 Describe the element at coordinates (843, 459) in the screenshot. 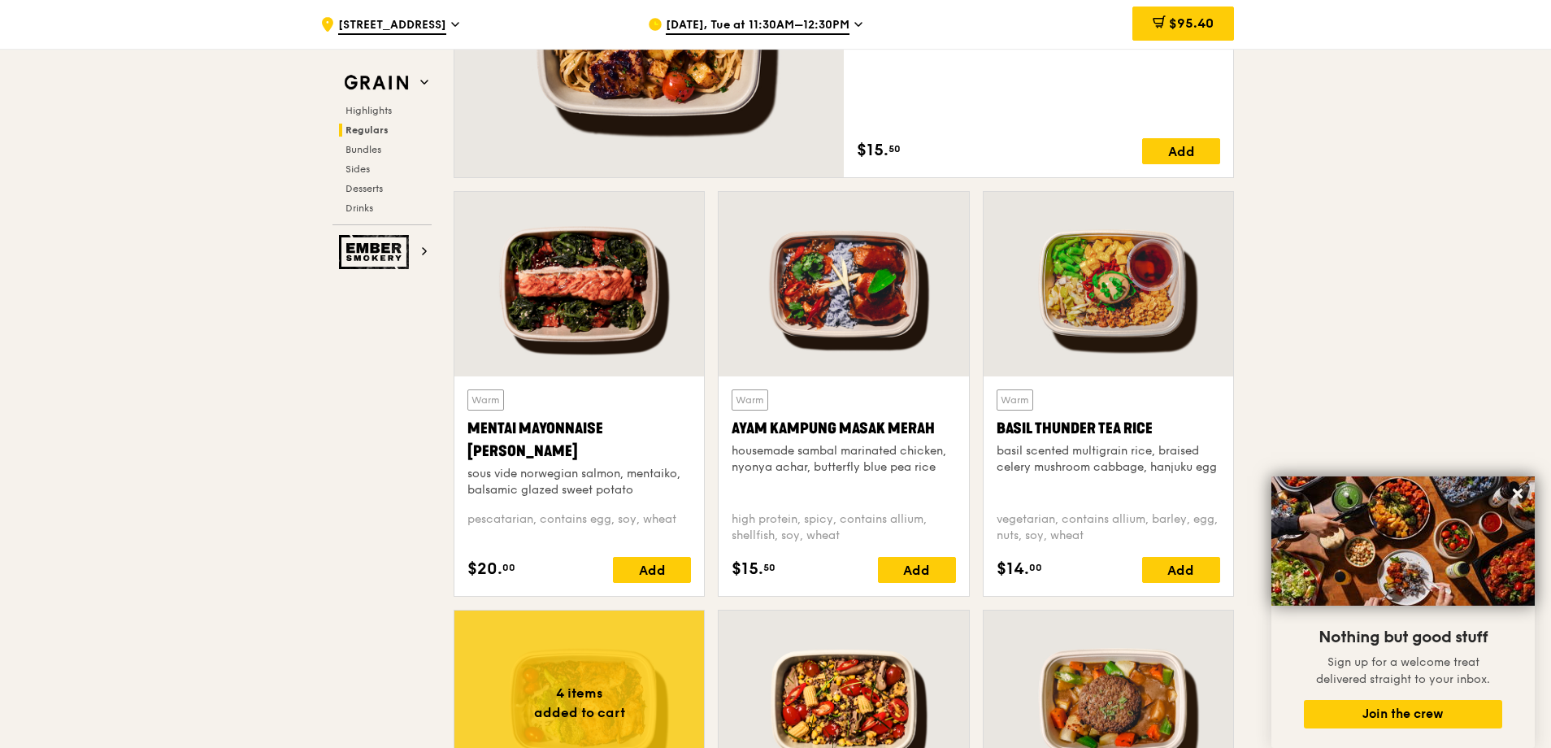

I see `div: housemade sambal marinated chicken, nyonya achar, butterfly blue pea rice` at that location.